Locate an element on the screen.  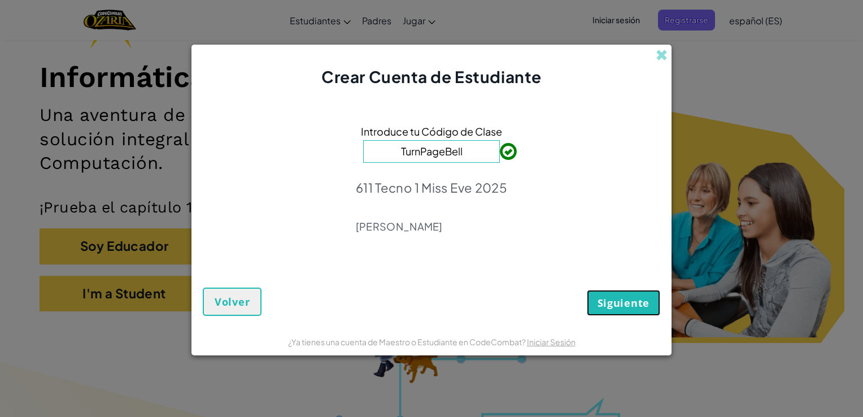
span: ¿Ya tienes una cuenta de Maestro o Estudiante en CodeCombat? is located at coordinates (407, 342).